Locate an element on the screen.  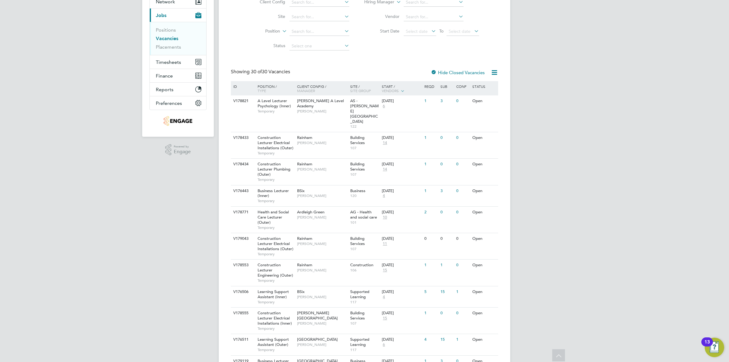
span: Finance is located at coordinates (164, 76).